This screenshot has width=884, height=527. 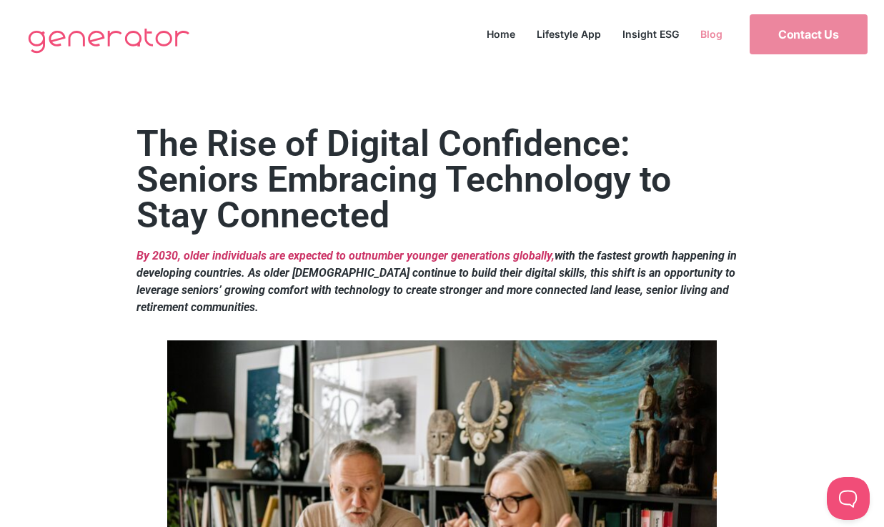 What do you see at coordinates (442, 179) in the screenshot?
I see `h2: The Rise of Digital Confidence: Seniors Embracing Technology to Stay Connected` at bounding box center [442, 179].